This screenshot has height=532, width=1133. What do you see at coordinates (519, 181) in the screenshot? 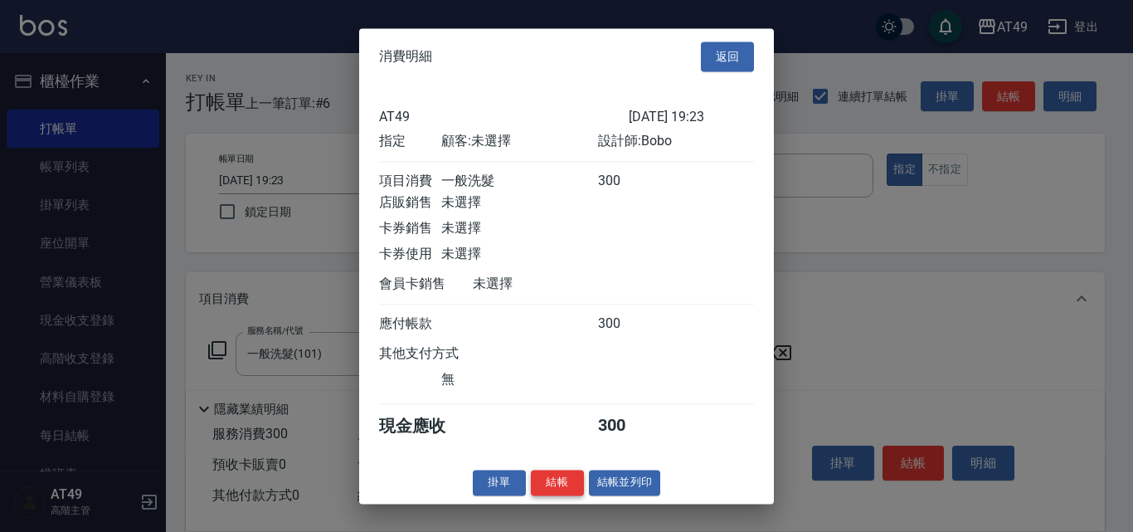
I see `div: 一般洗髮` at bounding box center [519, 181].